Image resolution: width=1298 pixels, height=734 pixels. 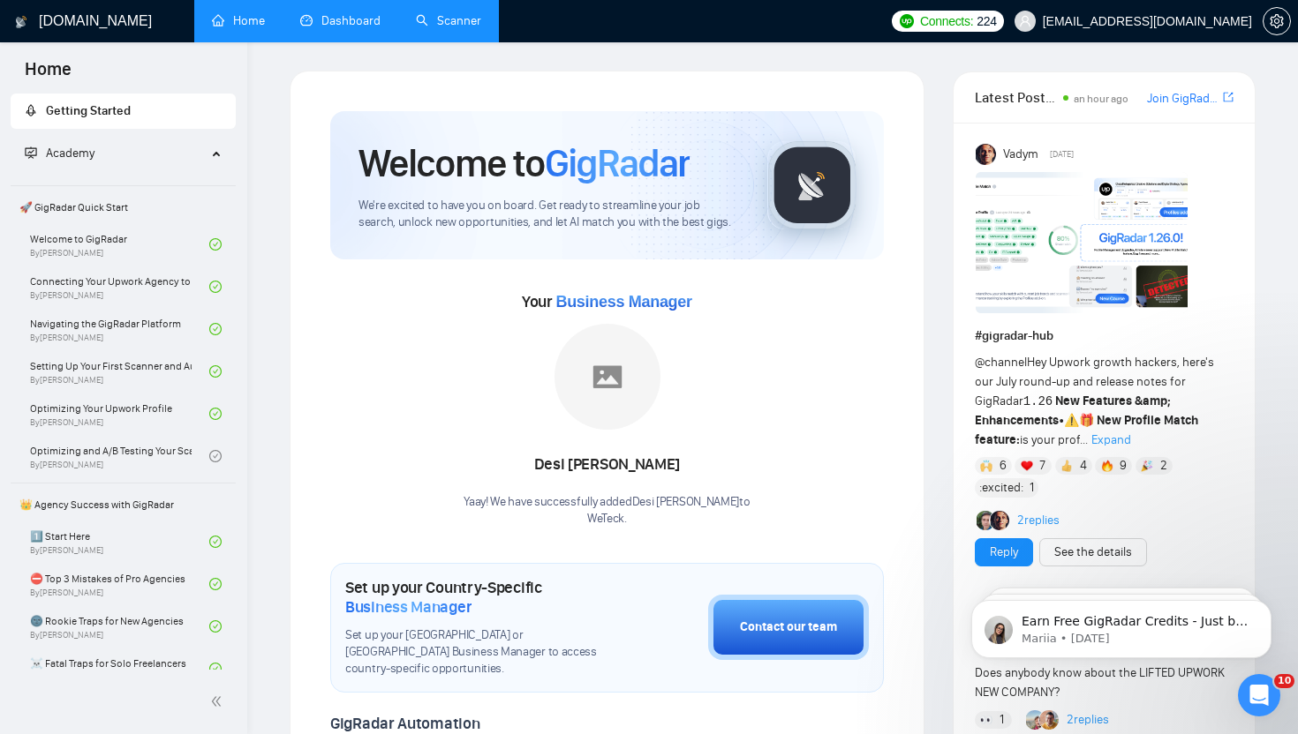 What do you see at coordinates (70, 153) in the screenshot?
I see `span: Academy` at bounding box center [70, 153].